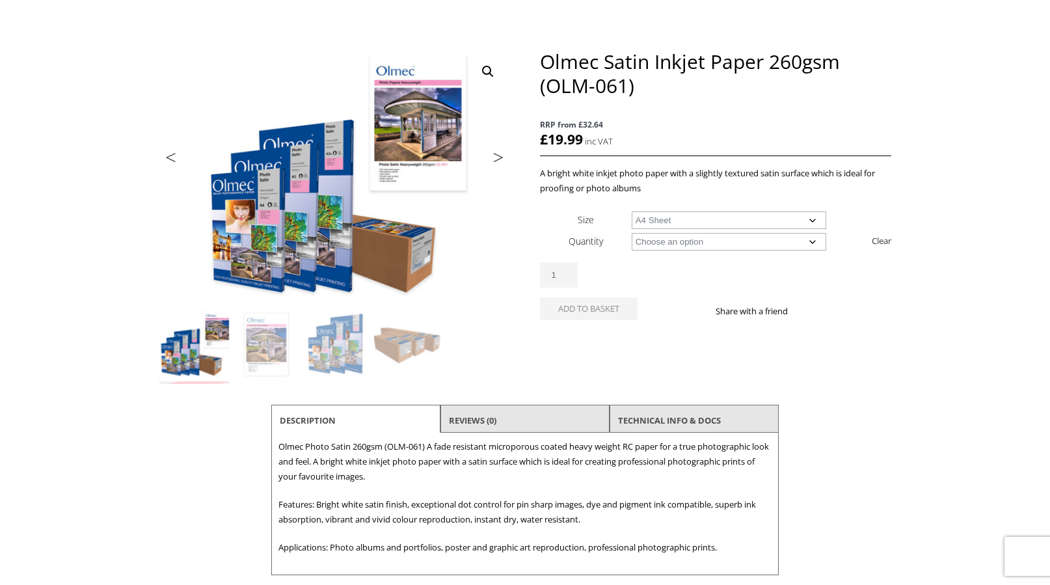  I want to click on bdi: 19.99, so click(561, 139).